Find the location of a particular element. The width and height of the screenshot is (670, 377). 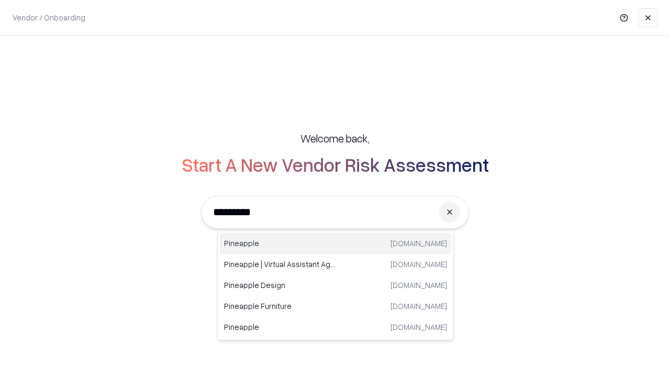

p: Pineapple Furniture is located at coordinates (280, 306).